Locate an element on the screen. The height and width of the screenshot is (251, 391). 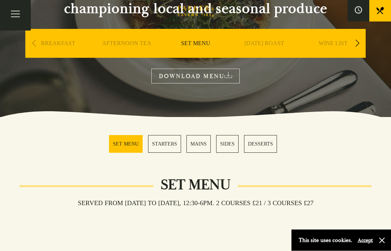
a: AFTERNOON TEA is located at coordinates (127, 55).